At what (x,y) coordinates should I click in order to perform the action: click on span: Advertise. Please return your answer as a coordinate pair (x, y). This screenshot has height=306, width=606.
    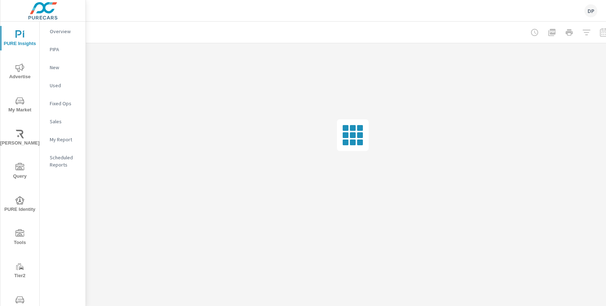
    Looking at the image, I should click on (20, 72).